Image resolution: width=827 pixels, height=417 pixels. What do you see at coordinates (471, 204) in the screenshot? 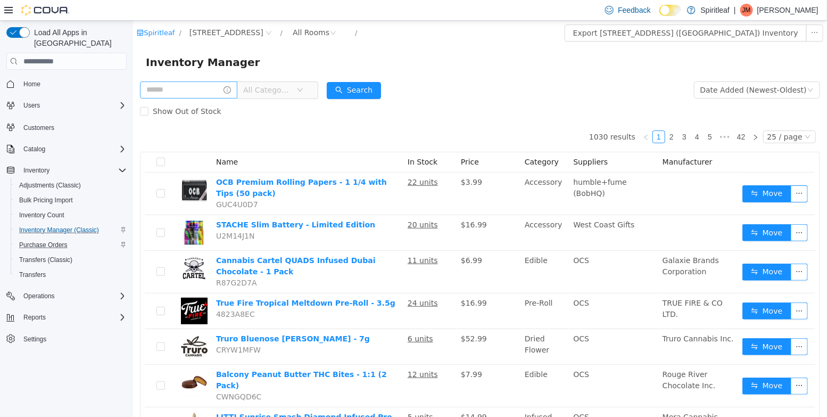
I see `span: West Coast Gifts` at bounding box center [471, 204].